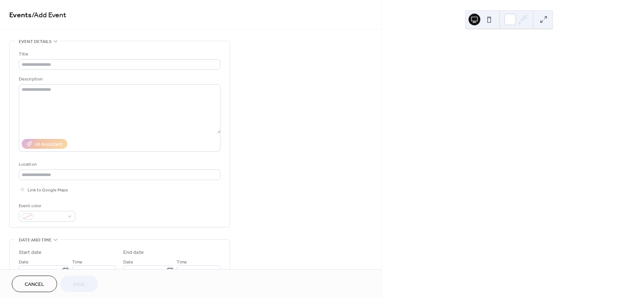 This screenshot has height=298, width=636. Describe the element at coordinates (119, 165) in the screenshot. I see `div: Location` at that location.